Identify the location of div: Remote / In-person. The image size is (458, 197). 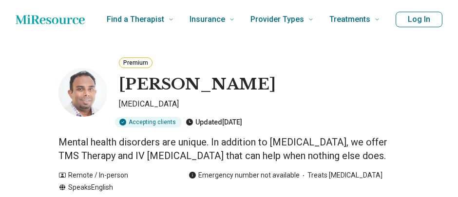
(114, 175).